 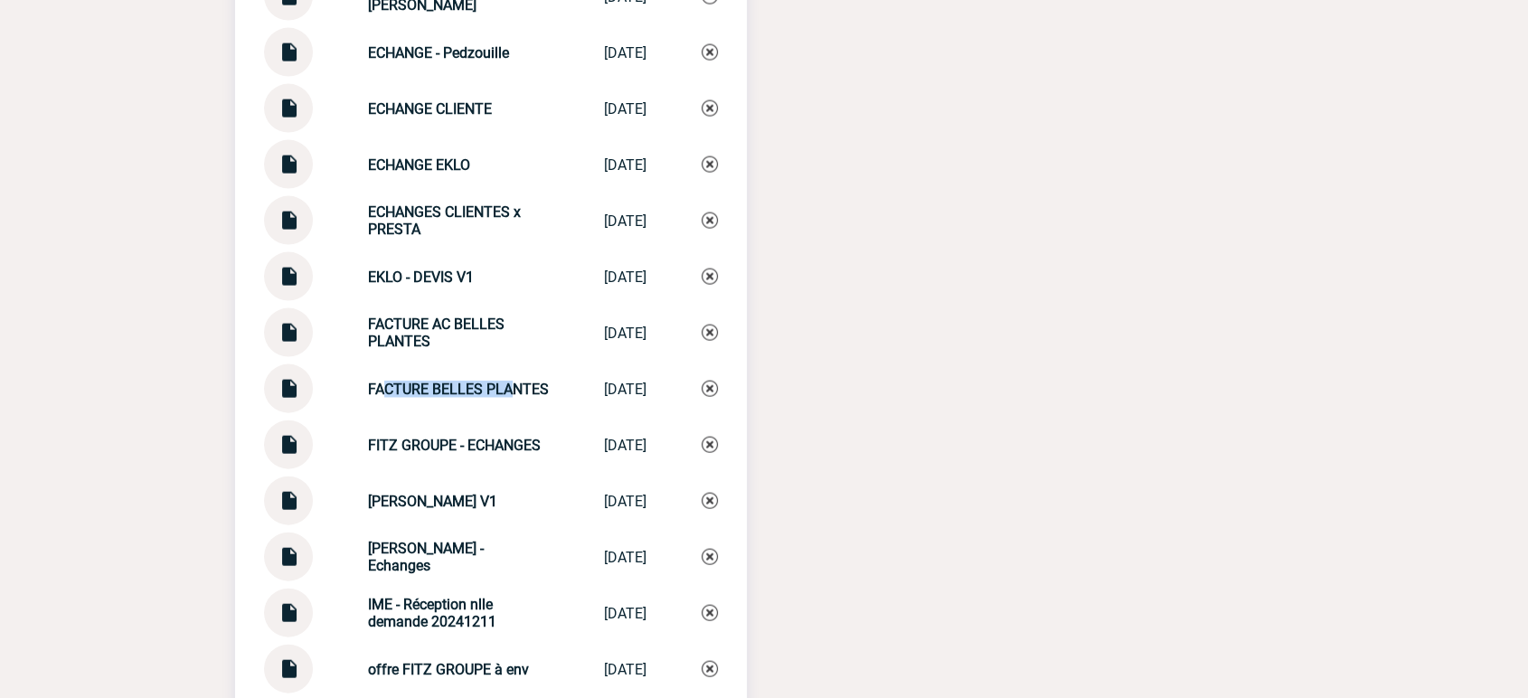 I want to click on strong: ECHANGE - Pedzouille, so click(x=439, y=52).